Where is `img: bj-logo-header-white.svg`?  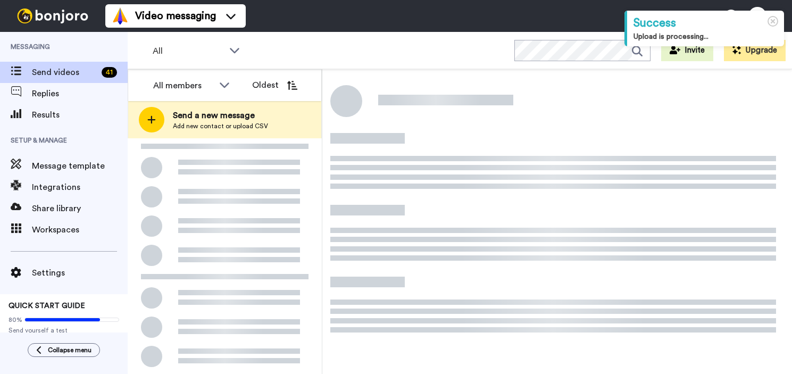
img: bj-logo-header-white.svg is located at coordinates (53, 16).